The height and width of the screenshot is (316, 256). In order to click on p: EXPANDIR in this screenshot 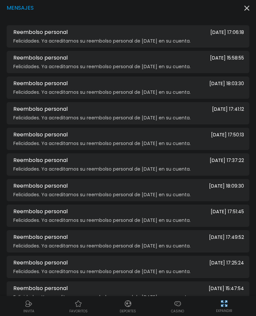, I will do `click(224, 311)`.